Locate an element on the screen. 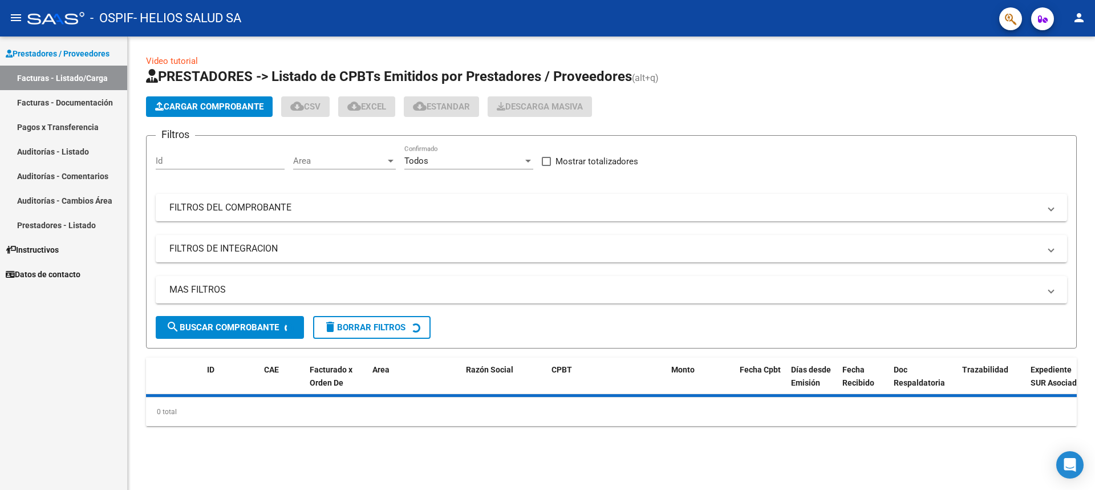 This screenshot has width=1095, height=490. span: Instructivos is located at coordinates (32, 250).